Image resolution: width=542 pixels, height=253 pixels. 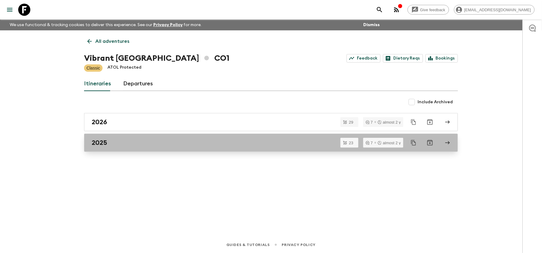 I want to click on p: ATOL Protected, so click(x=124, y=68).